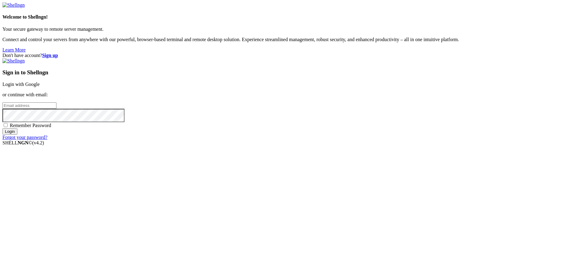  What do you see at coordinates (23, 143) in the screenshot?
I see `span: SHELL ©` at bounding box center [23, 143].